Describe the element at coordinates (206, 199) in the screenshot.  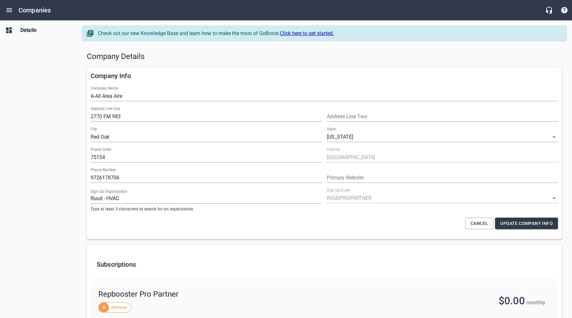
I see `input: Start typing to search organizations` at that location.